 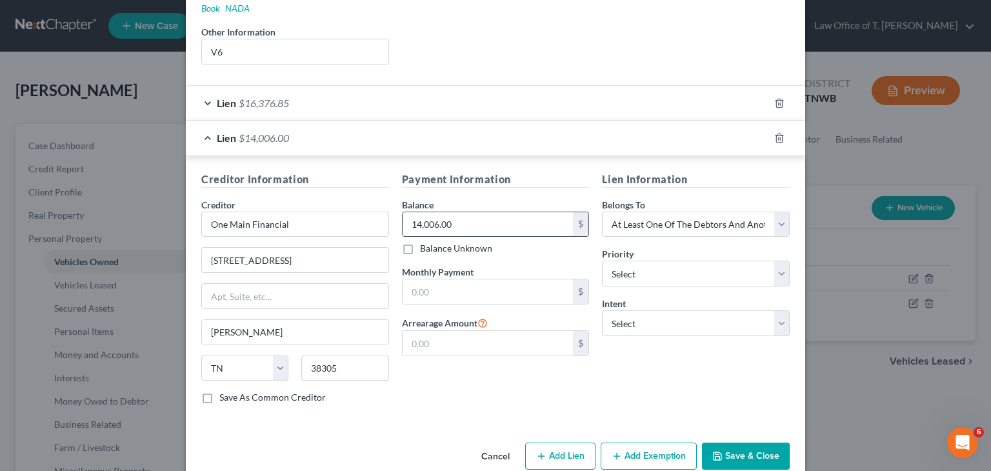 I want to click on button: Save & Close, so click(x=746, y=456).